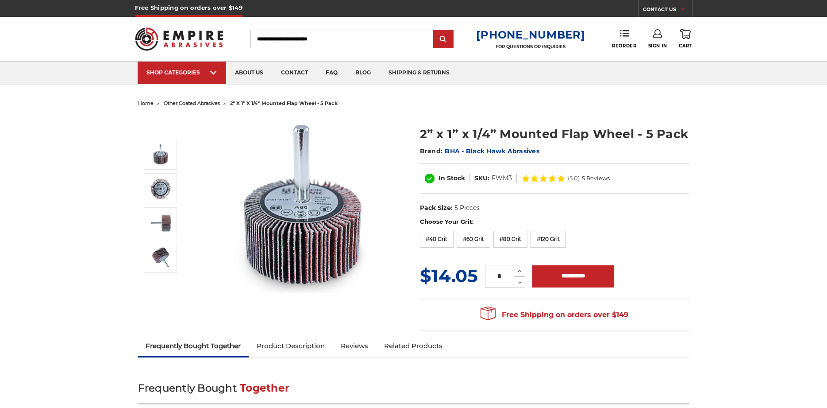 The height and width of the screenshot is (408, 827). Describe the element at coordinates (624, 46) in the screenshot. I see `span: Reorder` at that location.